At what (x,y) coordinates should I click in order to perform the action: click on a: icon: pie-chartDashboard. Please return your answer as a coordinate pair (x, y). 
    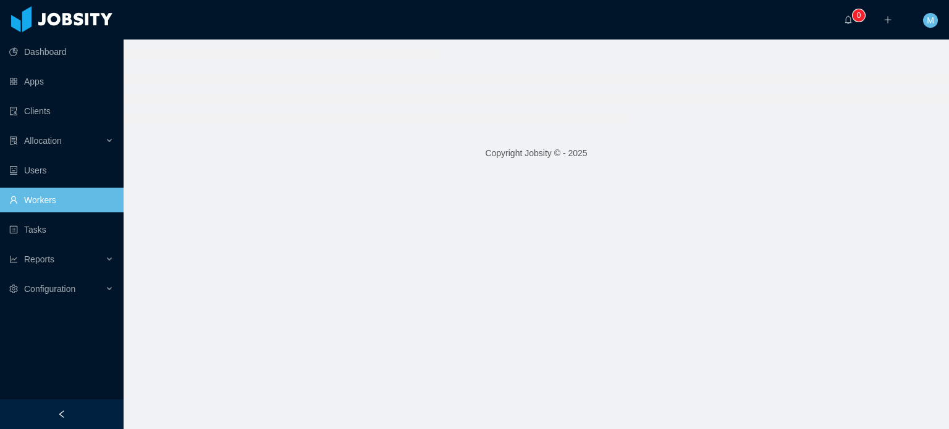
    Looking at the image, I should click on (61, 52).